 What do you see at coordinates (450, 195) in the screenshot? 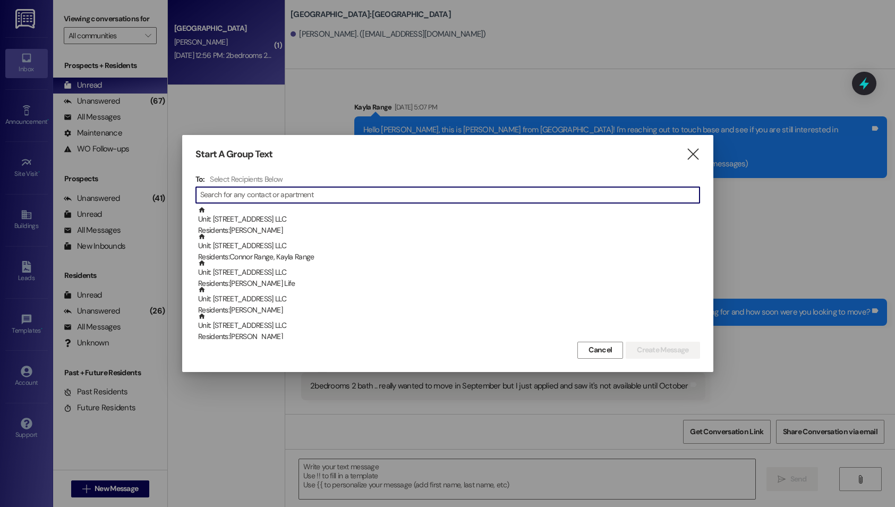
I see `input: Search for any contact or apartment` at bounding box center [450, 195].